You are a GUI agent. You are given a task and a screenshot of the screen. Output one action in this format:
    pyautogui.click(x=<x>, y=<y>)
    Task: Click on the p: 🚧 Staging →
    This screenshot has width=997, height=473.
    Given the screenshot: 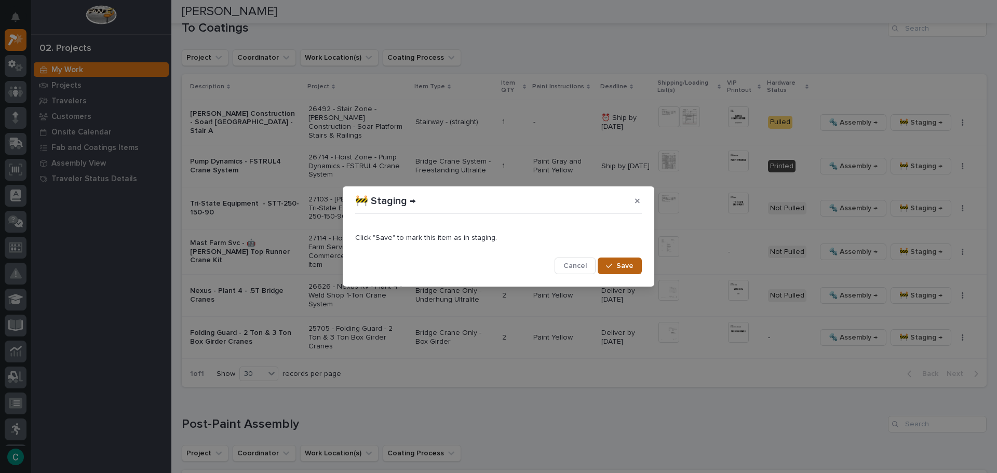 What is the action you would take?
    pyautogui.click(x=385, y=201)
    